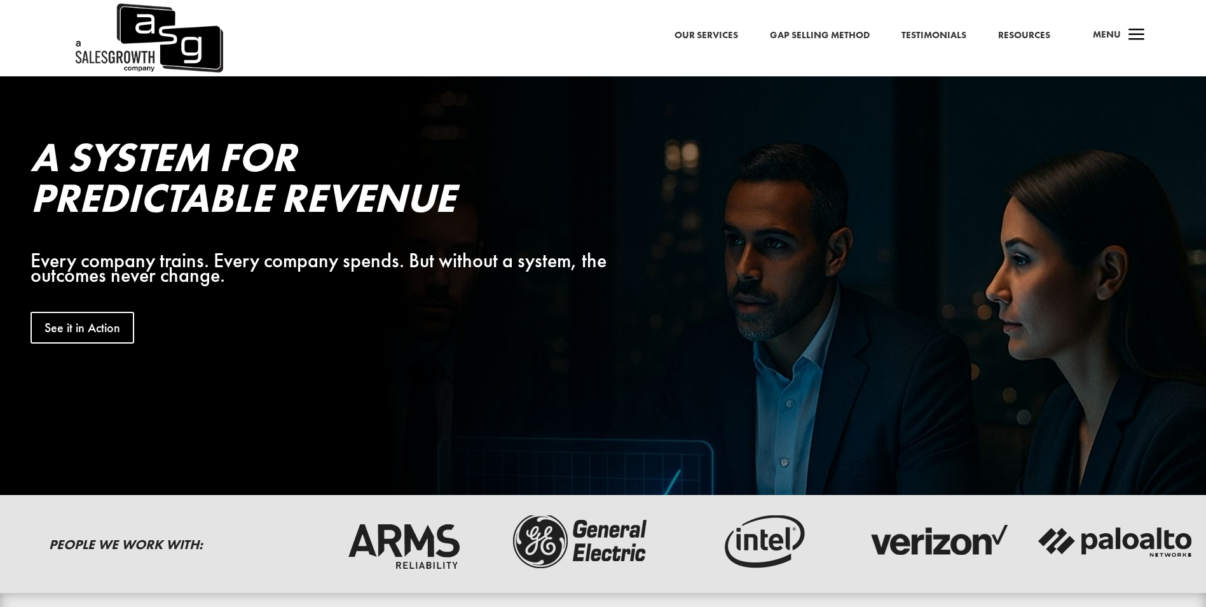  Describe the element at coordinates (327, 181) in the screenshot. I see `h2: A System for Predictable Revenue` at that location.